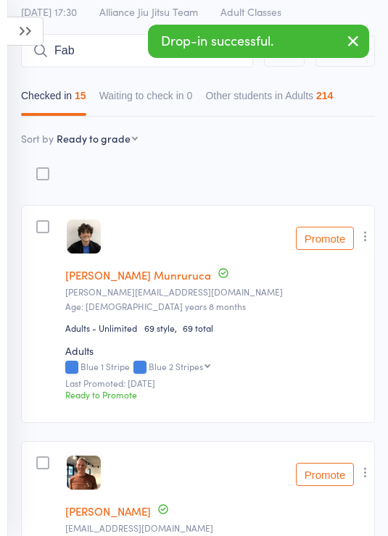  Describe the element at coordinates (251, 12) in the screenshot. I see `span: Adult Classes` at that location.